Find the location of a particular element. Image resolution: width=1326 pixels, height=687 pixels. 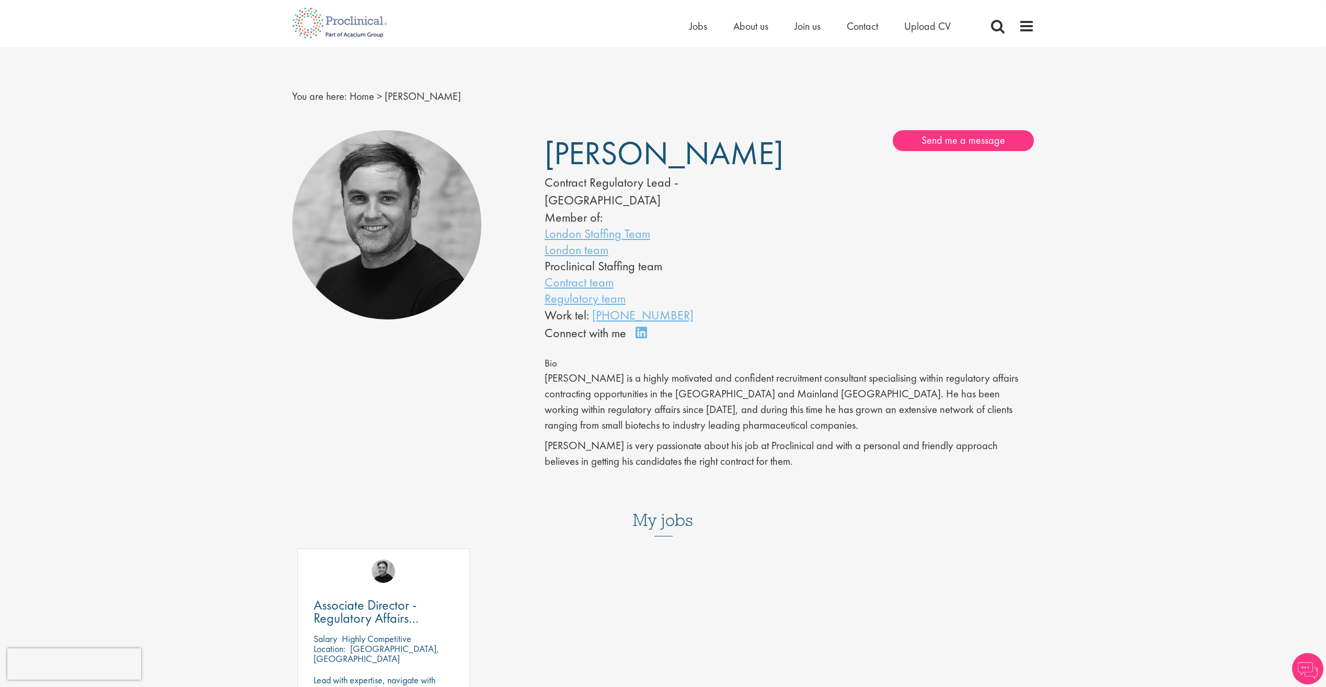

label: Member of: is located at coordinates (574, 217).